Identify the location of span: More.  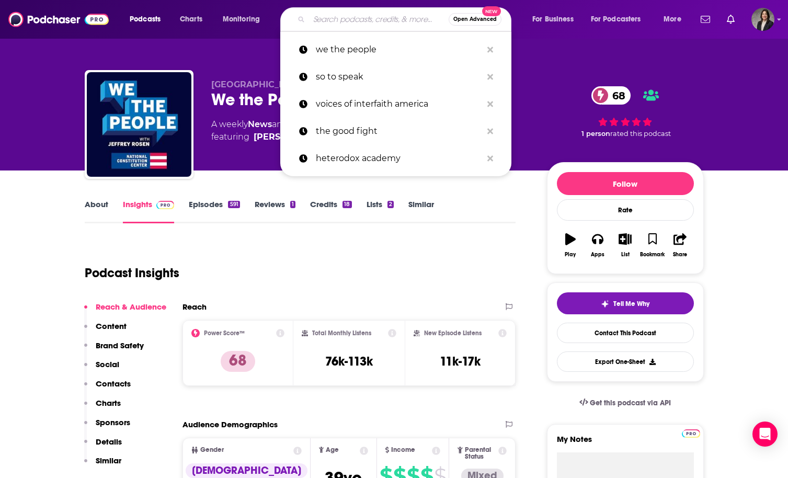
(672, 19).